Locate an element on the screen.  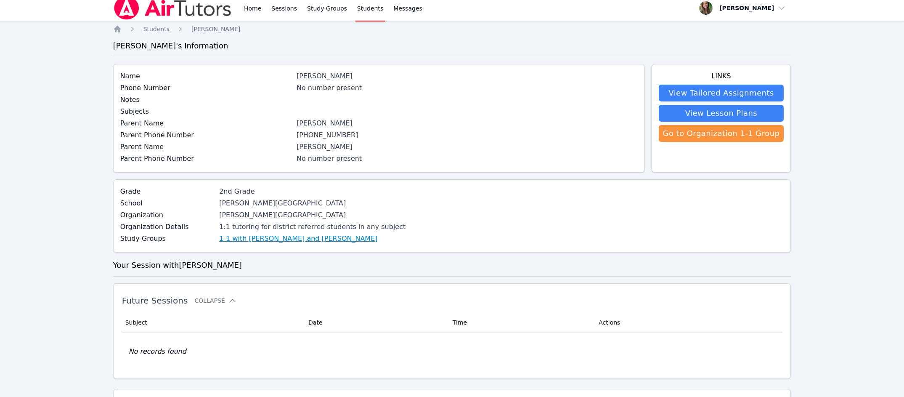
label: Name is located at coordinates (206, 76).